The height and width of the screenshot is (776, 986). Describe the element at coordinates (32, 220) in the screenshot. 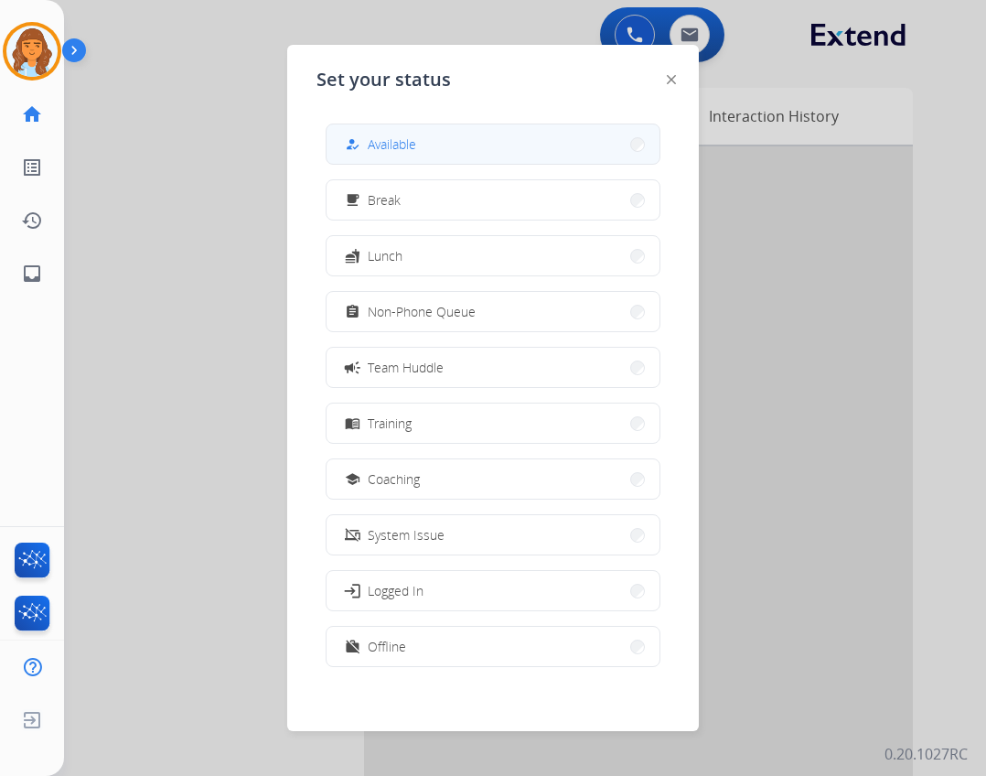

I see `mat-icon: history` at that location.